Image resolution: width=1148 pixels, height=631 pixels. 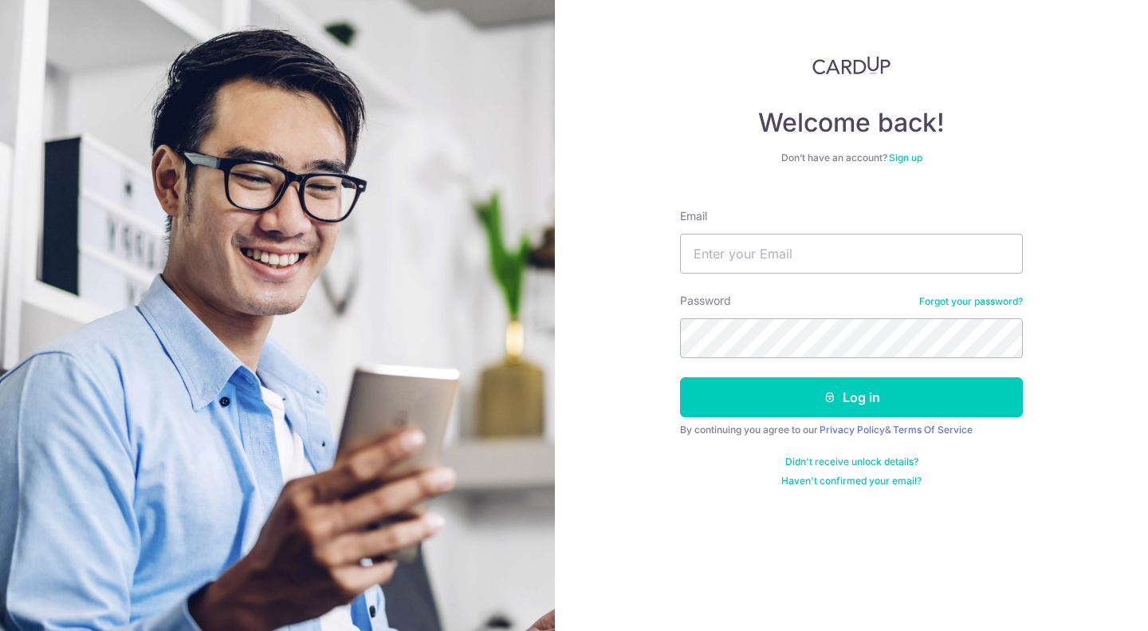 What do you see at coordinates (851, 253) in the screenshot?
I see `input: Enter your Email` at bounding box center [851, 253].